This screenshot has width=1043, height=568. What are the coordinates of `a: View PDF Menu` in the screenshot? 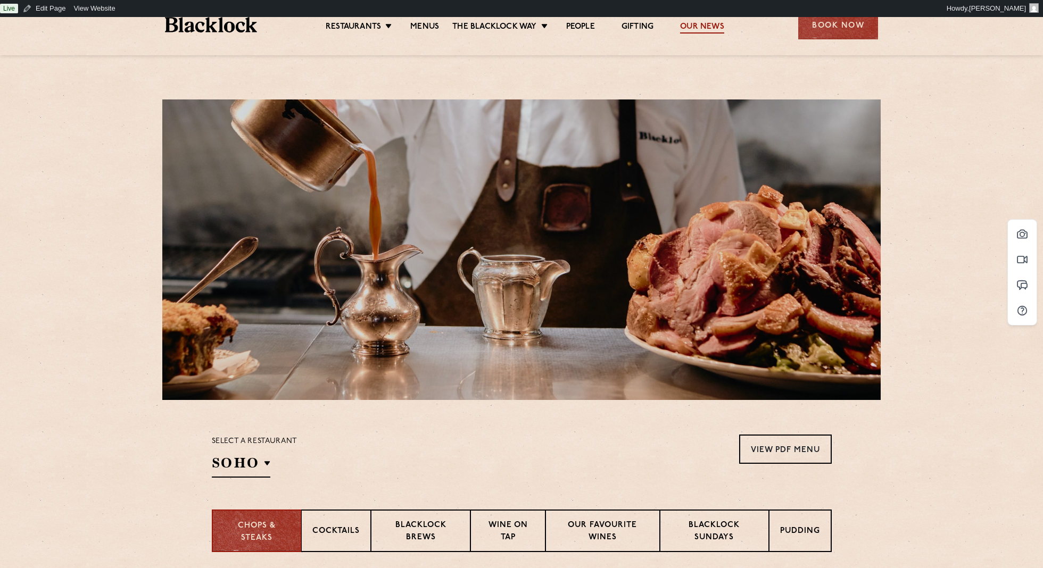 It's located at (785, 449).